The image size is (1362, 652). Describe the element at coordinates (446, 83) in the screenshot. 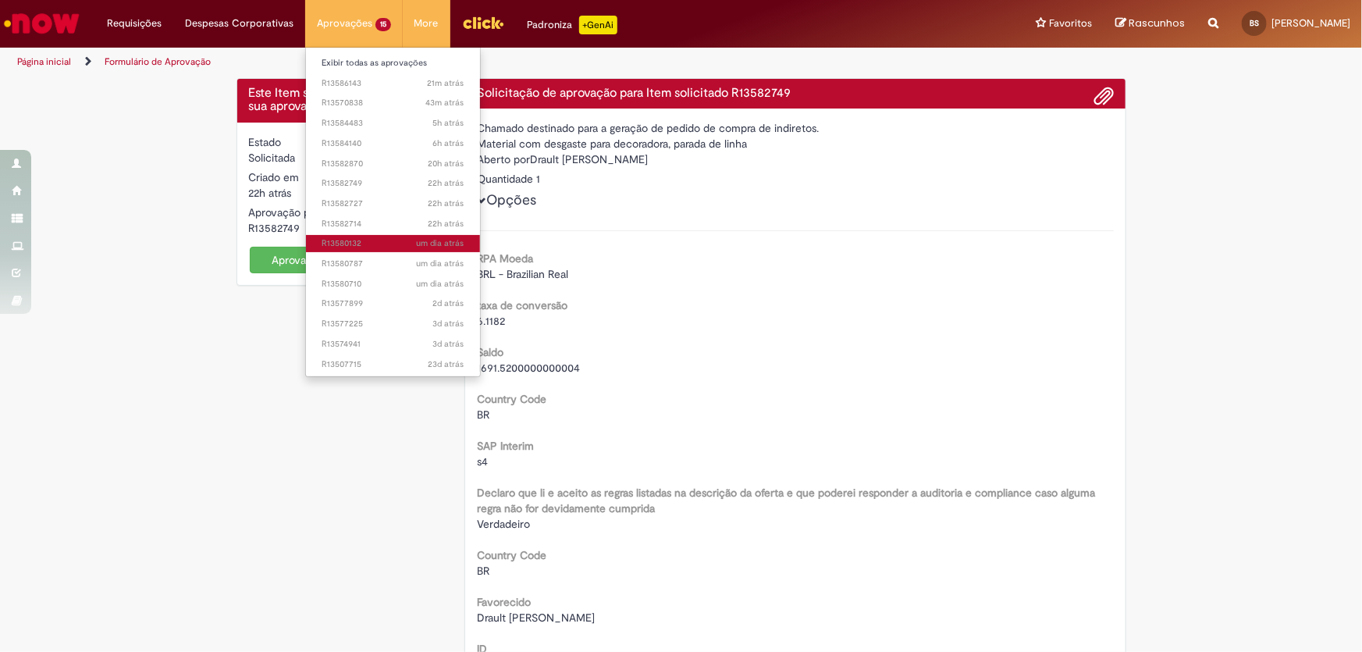

I see `span: 21m atrás` at that location.